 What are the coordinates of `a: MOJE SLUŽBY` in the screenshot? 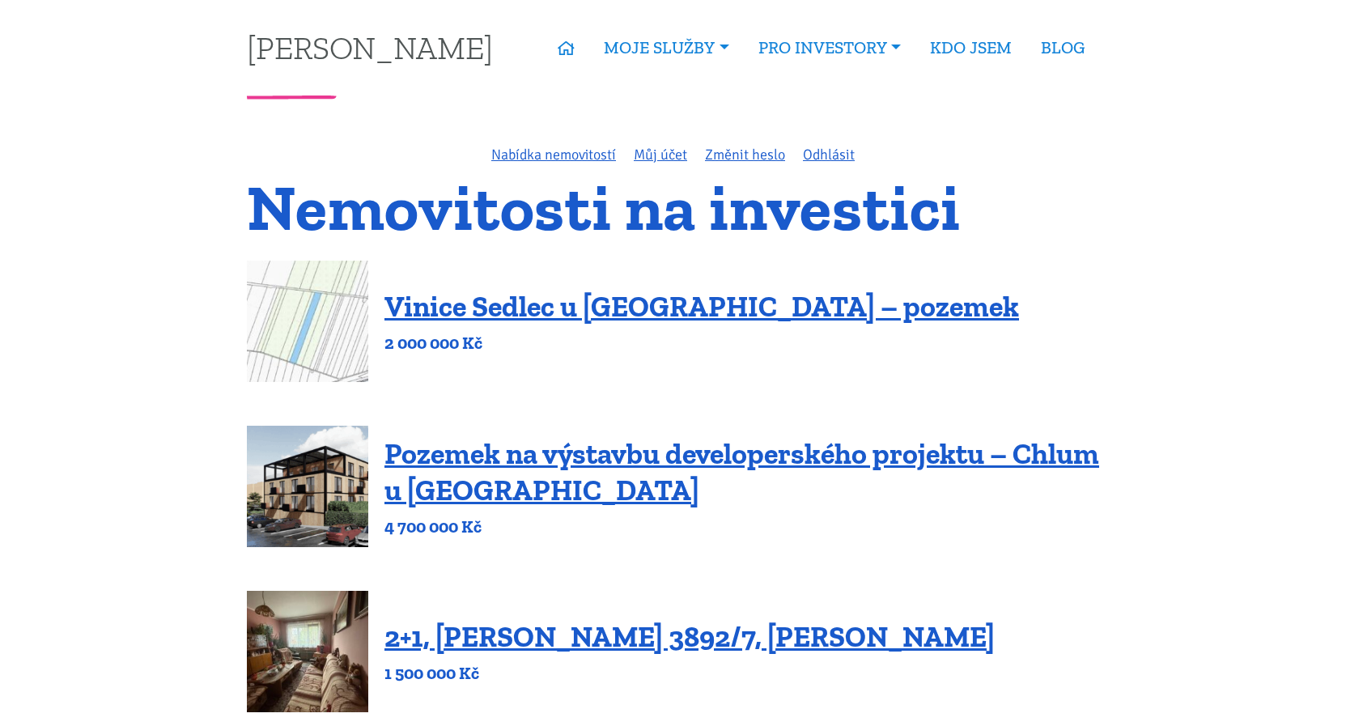 It's located at (666, 48).